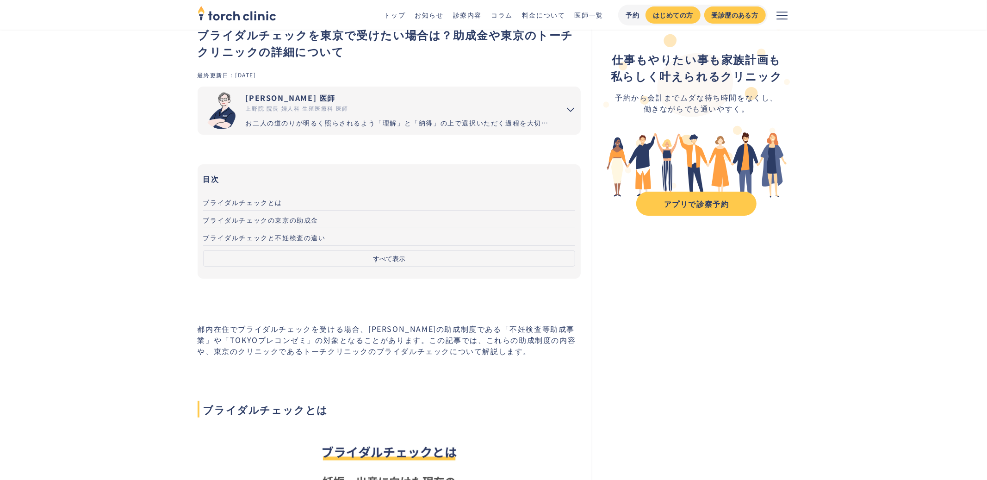  Describe the element at coordinates (399, 123) in the screenshot. I see `div: お二人の道のりが明るく照らされるよう「理解」と「納得」の上で選択いただく過程を大切にしています。エビデンスに基づいた高水準の医療提供により「幸せな家族計画の実現」をお手伝いさせていただきます。` at that location.